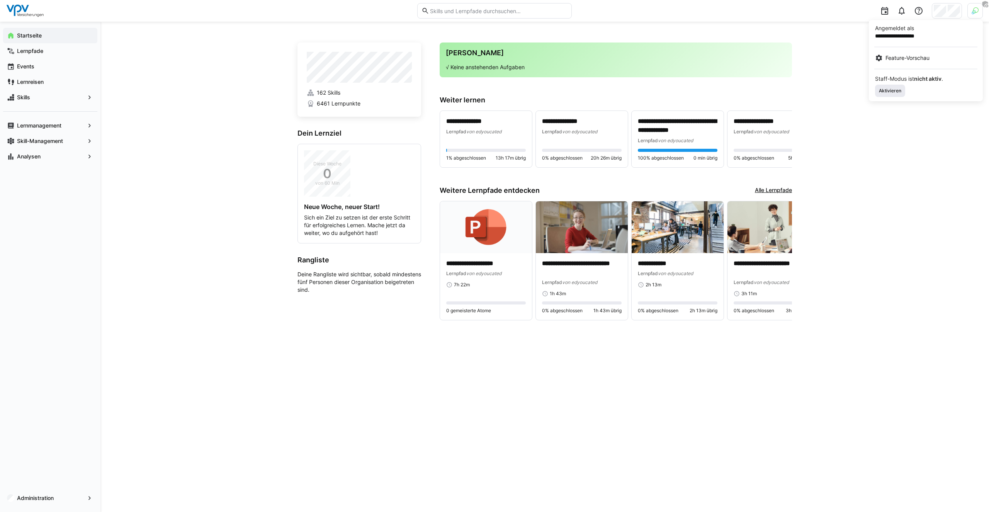  Describe the element at coordinates (926, 79) in the screenshot. I see `div: Staff-Modus ist .` at that location.